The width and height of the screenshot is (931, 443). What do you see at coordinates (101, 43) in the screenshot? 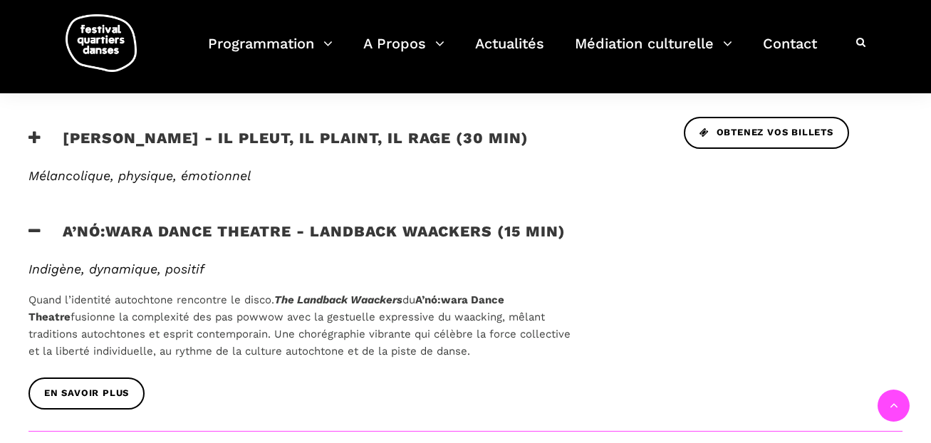
I see `img: logo-fqd-med` at bounding box center [101, 43].